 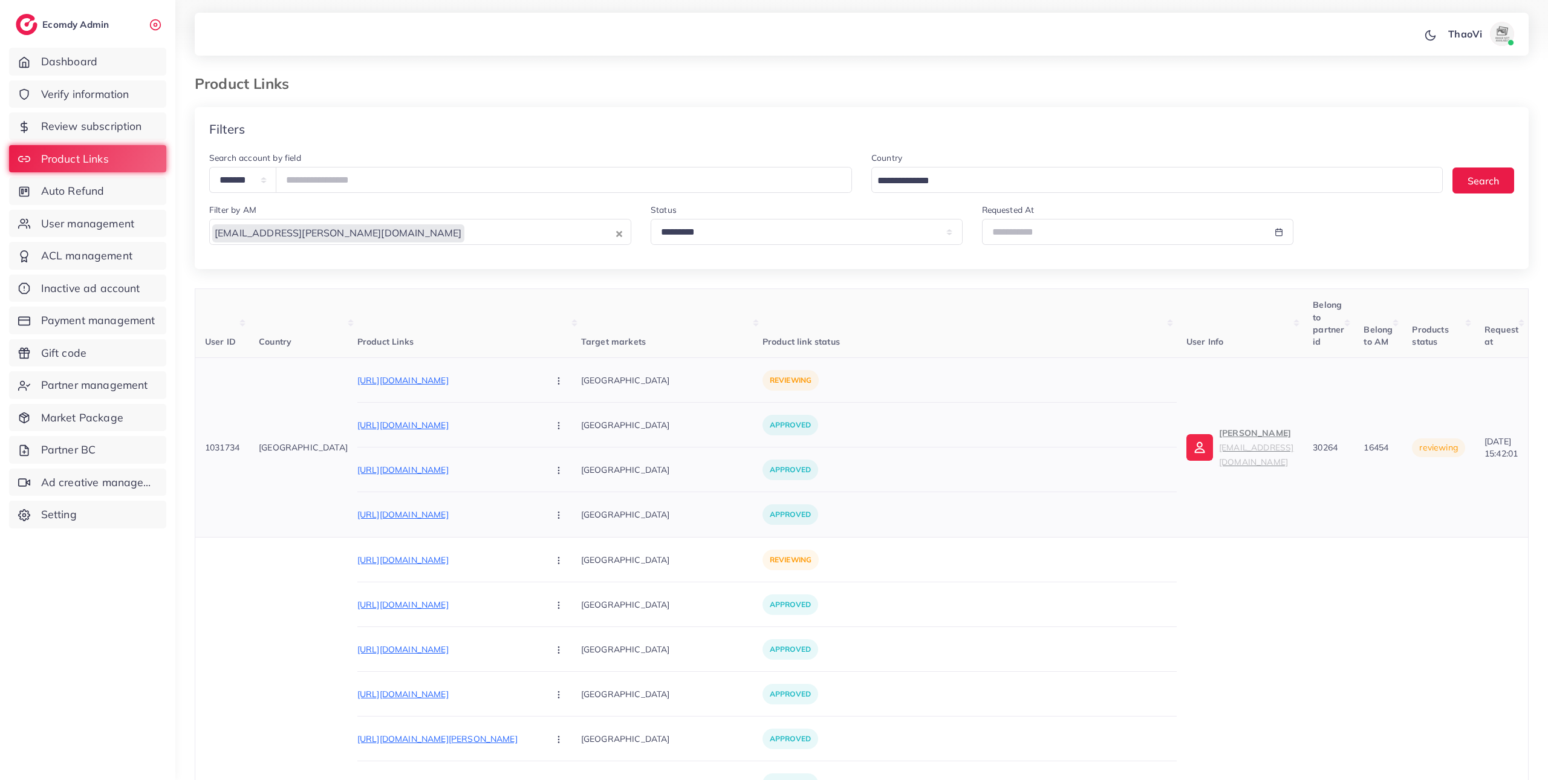 I want to click on button: Clear Selected, so click(x=619, y=233).